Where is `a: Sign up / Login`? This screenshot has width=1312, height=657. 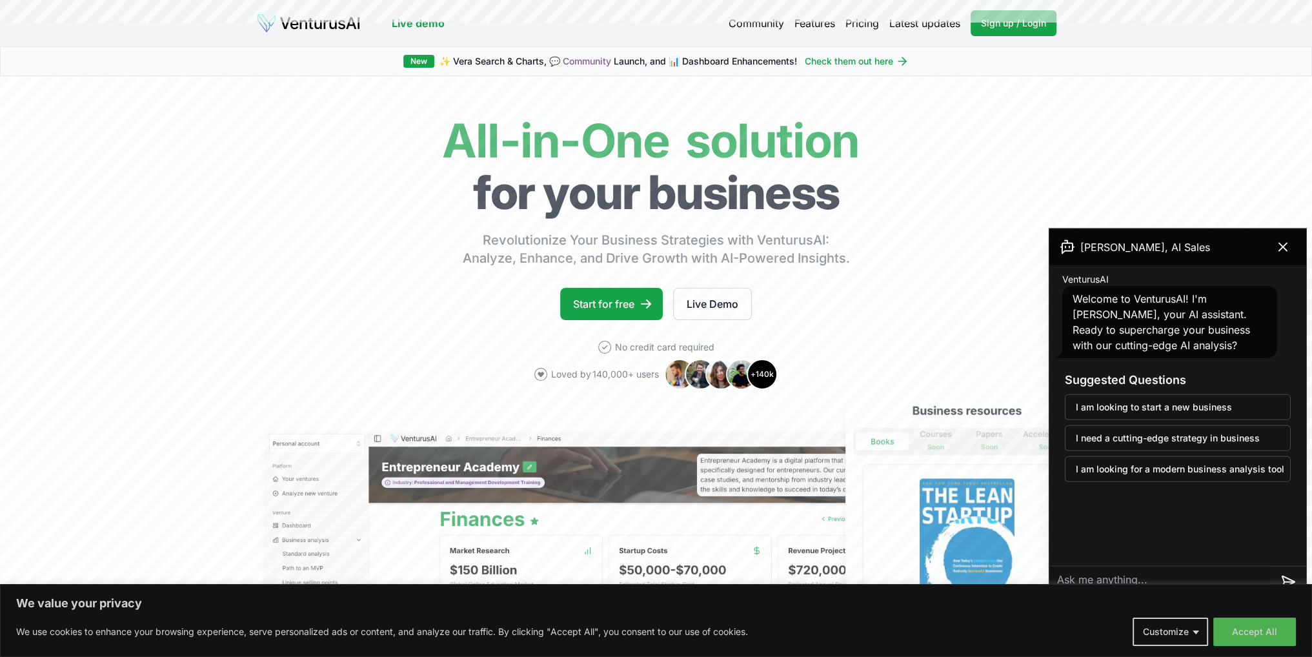
a: Sign up / Login is located at coordinates (1013, 23).